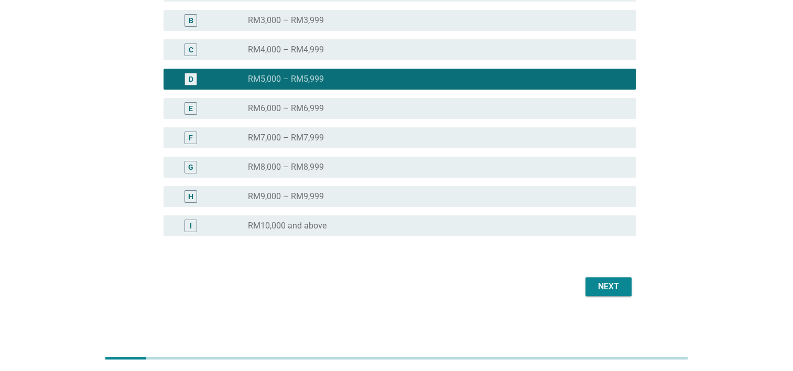  I want to click on div: E, so click(191, 108).